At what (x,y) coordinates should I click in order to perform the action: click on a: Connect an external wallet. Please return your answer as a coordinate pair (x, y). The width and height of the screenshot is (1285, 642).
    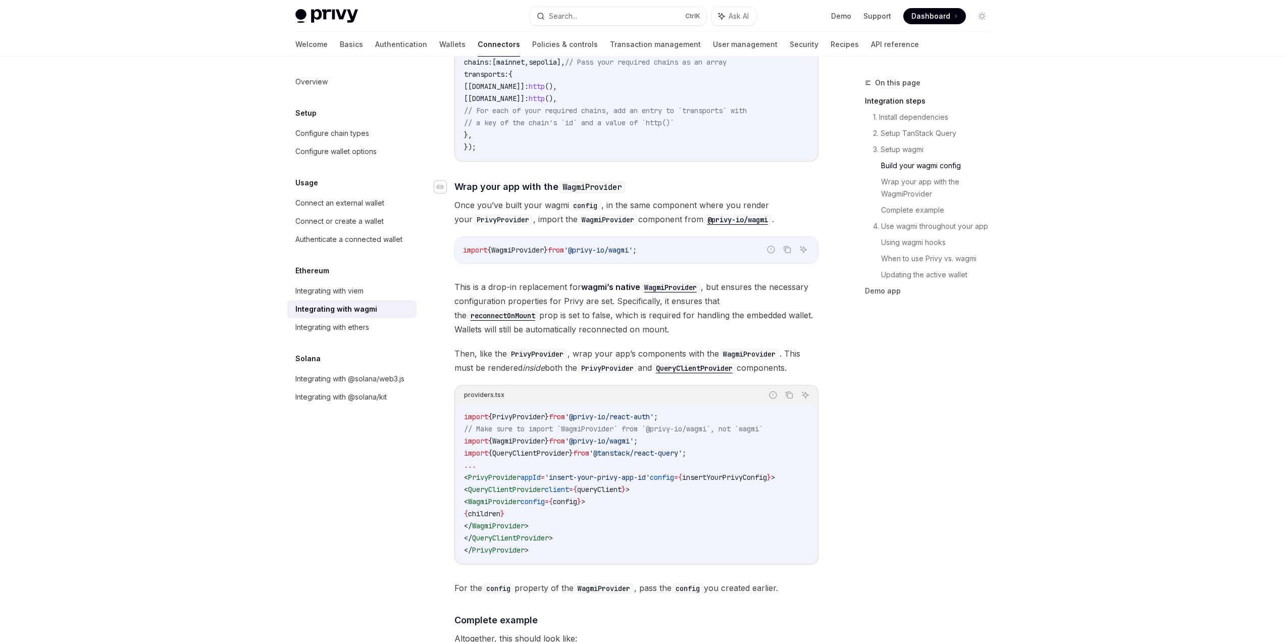
    Looking at the image, I should click on (352, 203).